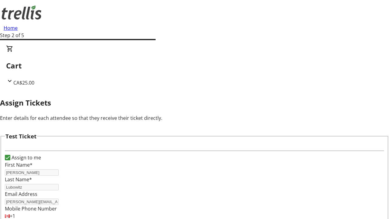  Describe the element at coordinates (19, 165) in the screenshot. I see `label: First Name*` at that location.